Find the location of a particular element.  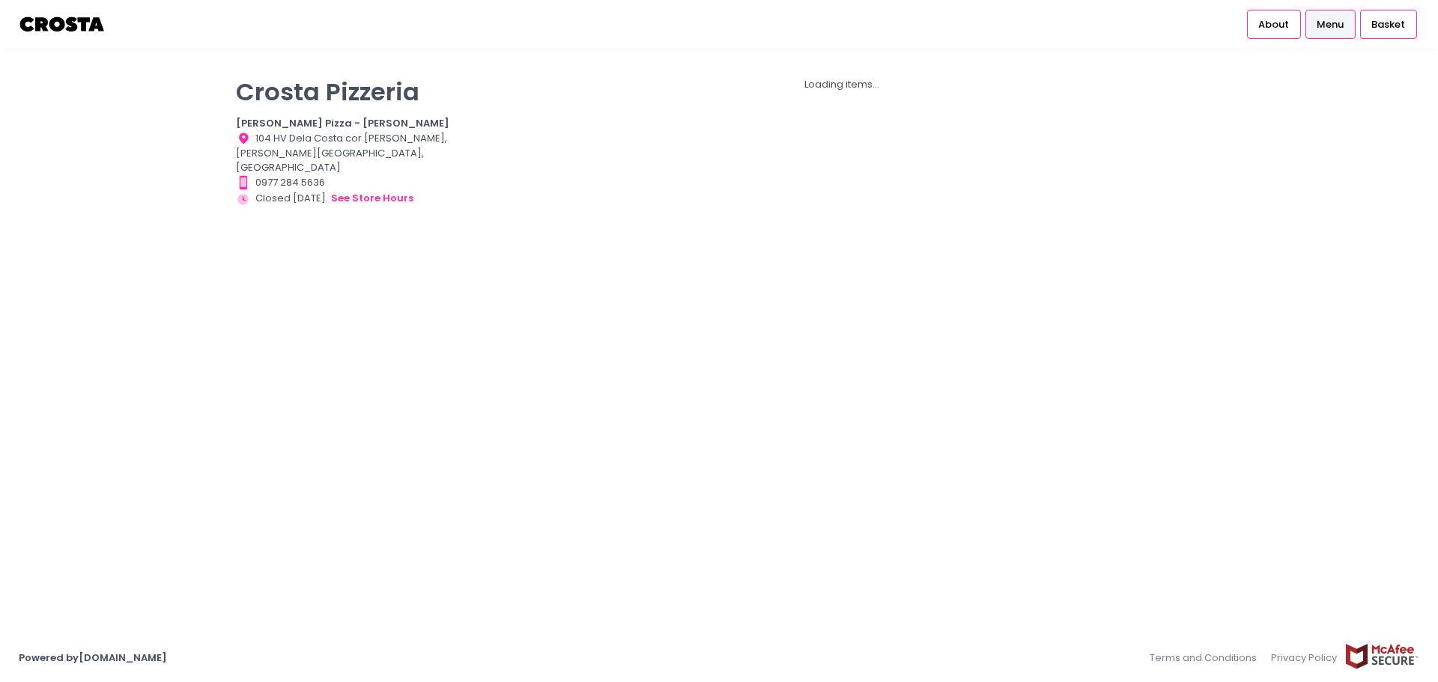

span: Basket is located at coordinates (1388, 25).